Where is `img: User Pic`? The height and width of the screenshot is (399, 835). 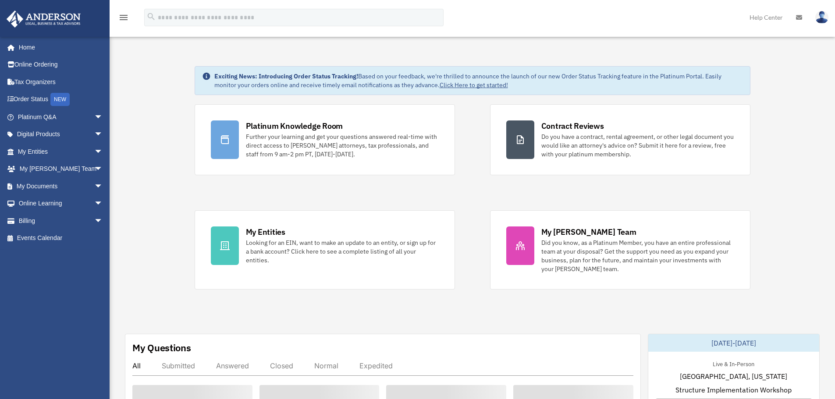
img: User Pic is located at coordinates (822, 17).